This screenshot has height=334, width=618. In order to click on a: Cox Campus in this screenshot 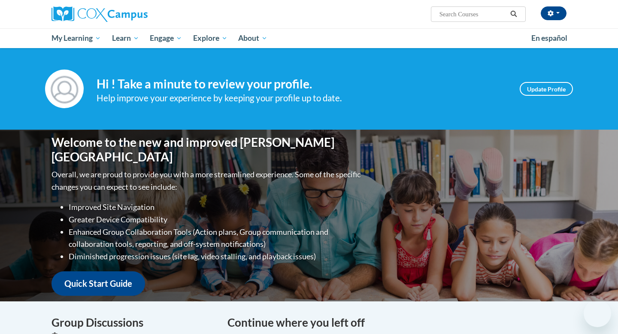, I will do `click(133, 14)`.